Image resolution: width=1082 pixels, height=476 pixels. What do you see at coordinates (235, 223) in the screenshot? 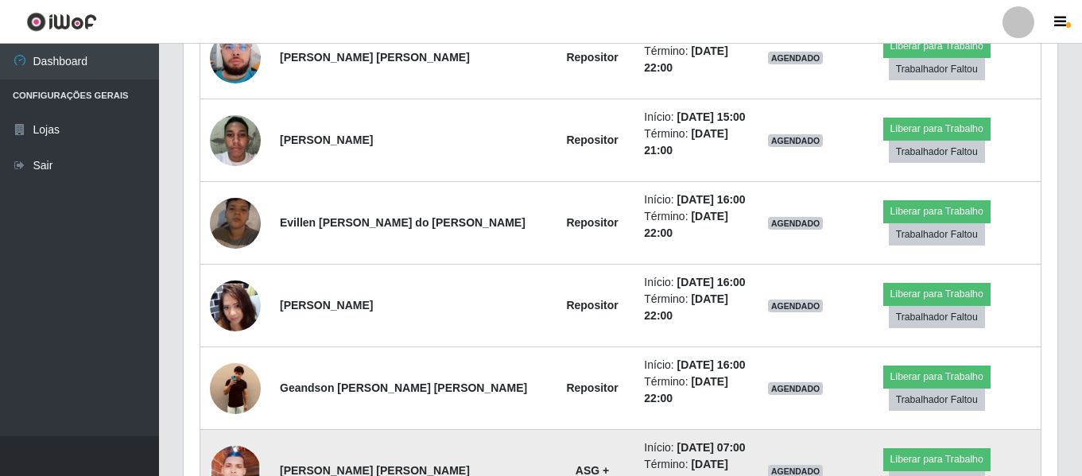
I see `img: 1751338751212.jpeg` at bounding box center [235, 223].